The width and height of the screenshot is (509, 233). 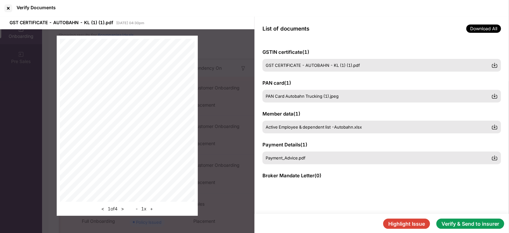 I want to click on span: Payment Details ( 1 ), so click(x=285, y=145).